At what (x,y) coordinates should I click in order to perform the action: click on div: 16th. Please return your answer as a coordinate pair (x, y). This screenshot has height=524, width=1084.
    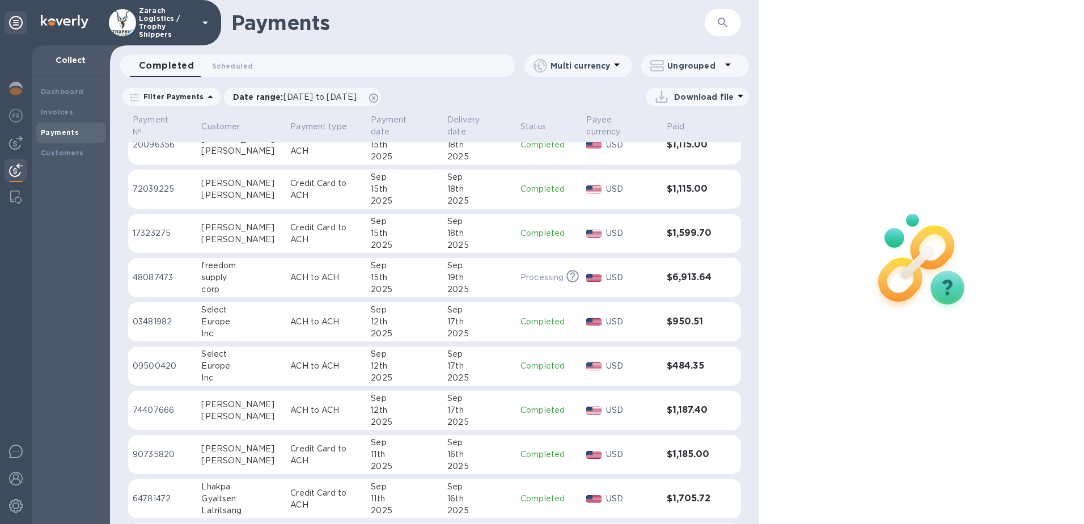
    Looking at the image, I should click on (479, 498).